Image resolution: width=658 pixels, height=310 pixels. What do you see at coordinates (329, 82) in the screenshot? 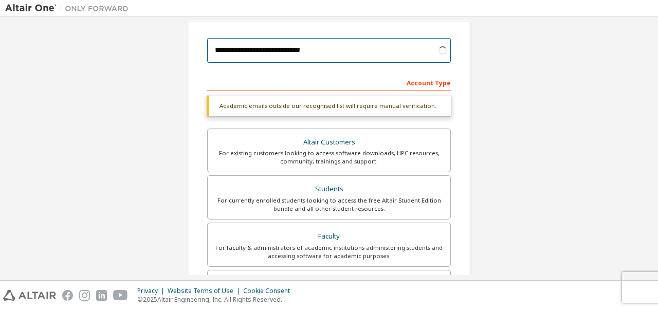
I see `div: Account Type` at bounding box center [329, 82].